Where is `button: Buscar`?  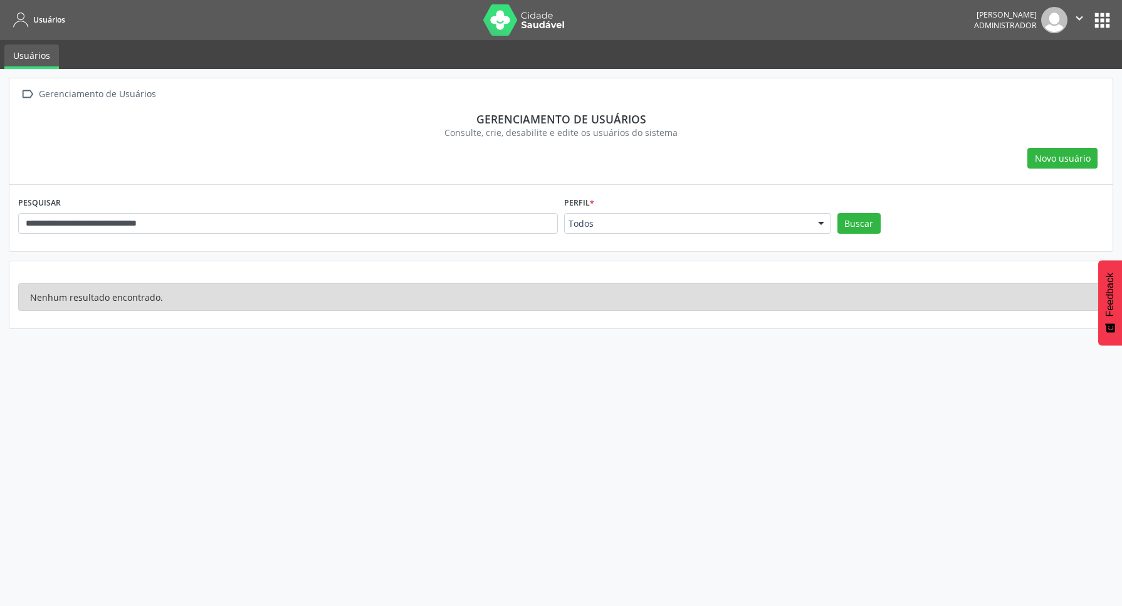 button: Buscar is located at coordinates (859, 224).